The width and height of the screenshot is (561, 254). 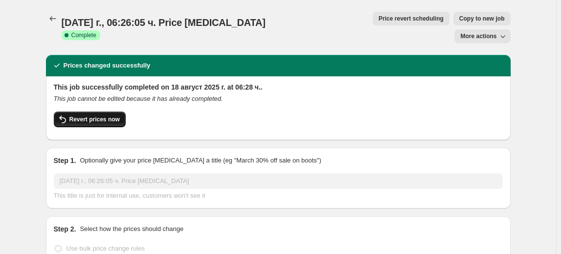 I want to click on span: Price revert scheduling, so click(x=411, y=19).